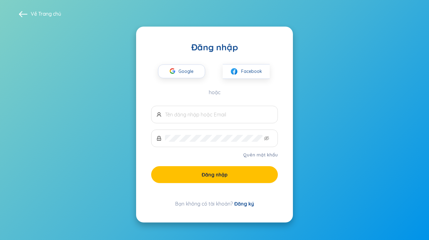  Describe the element at coordinates (214, 92) in the screenshot. I see `div: hoặc` at that location.